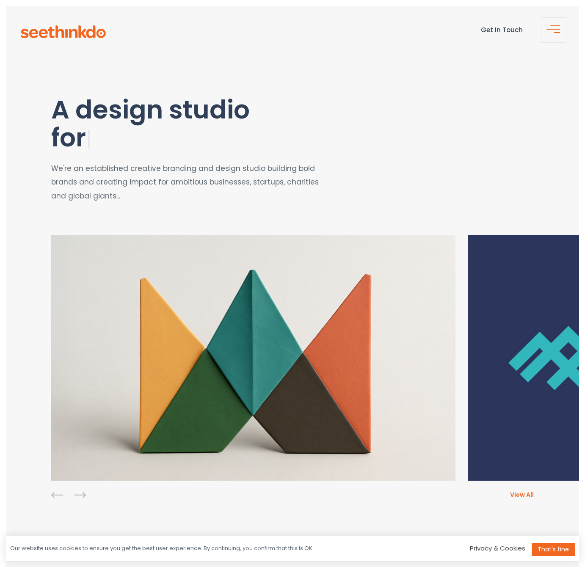 This screenshot has width=585, height=567. What do you see at coordinates (210, 124) in the screenshot?
I see `h1: A design studio for` at bounding box center [210, 124].